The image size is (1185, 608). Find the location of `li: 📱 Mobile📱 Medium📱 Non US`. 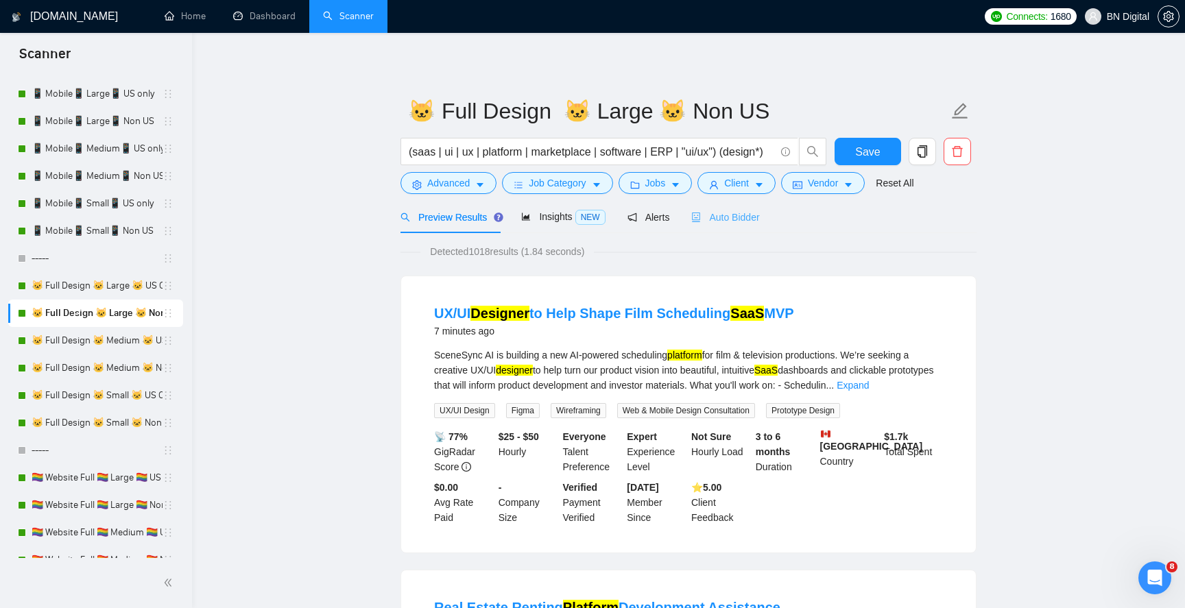

li: 📱 Mobile📱 Medium📱 Non US is located at coordinates (95, 176).